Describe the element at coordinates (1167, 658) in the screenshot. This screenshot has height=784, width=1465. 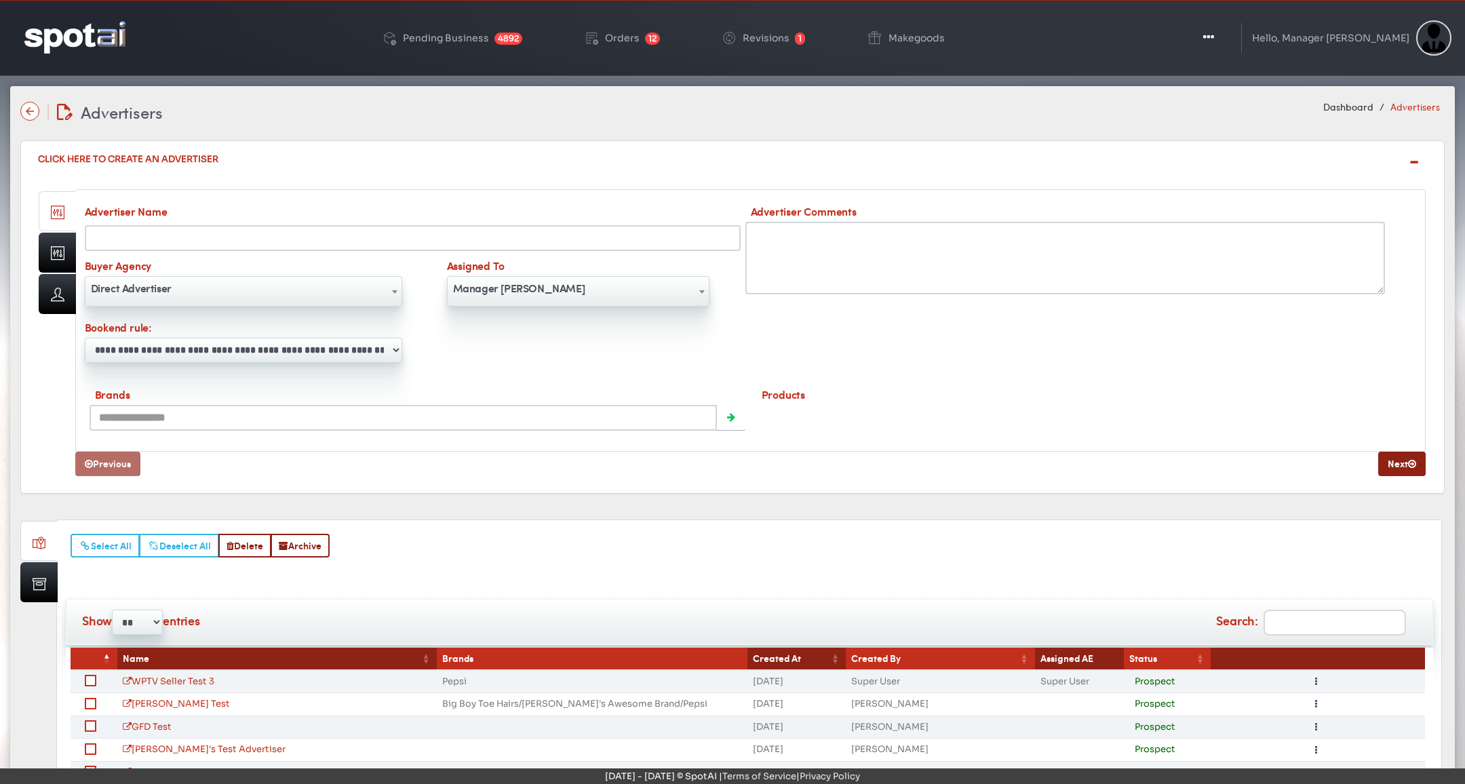
I see `th: Status: activate to sort column ascending` at that location.